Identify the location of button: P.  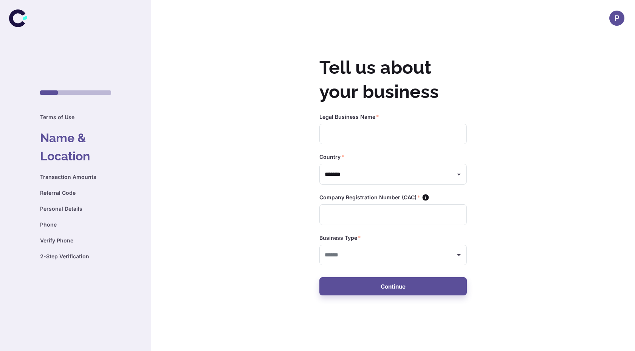
(617, 18).